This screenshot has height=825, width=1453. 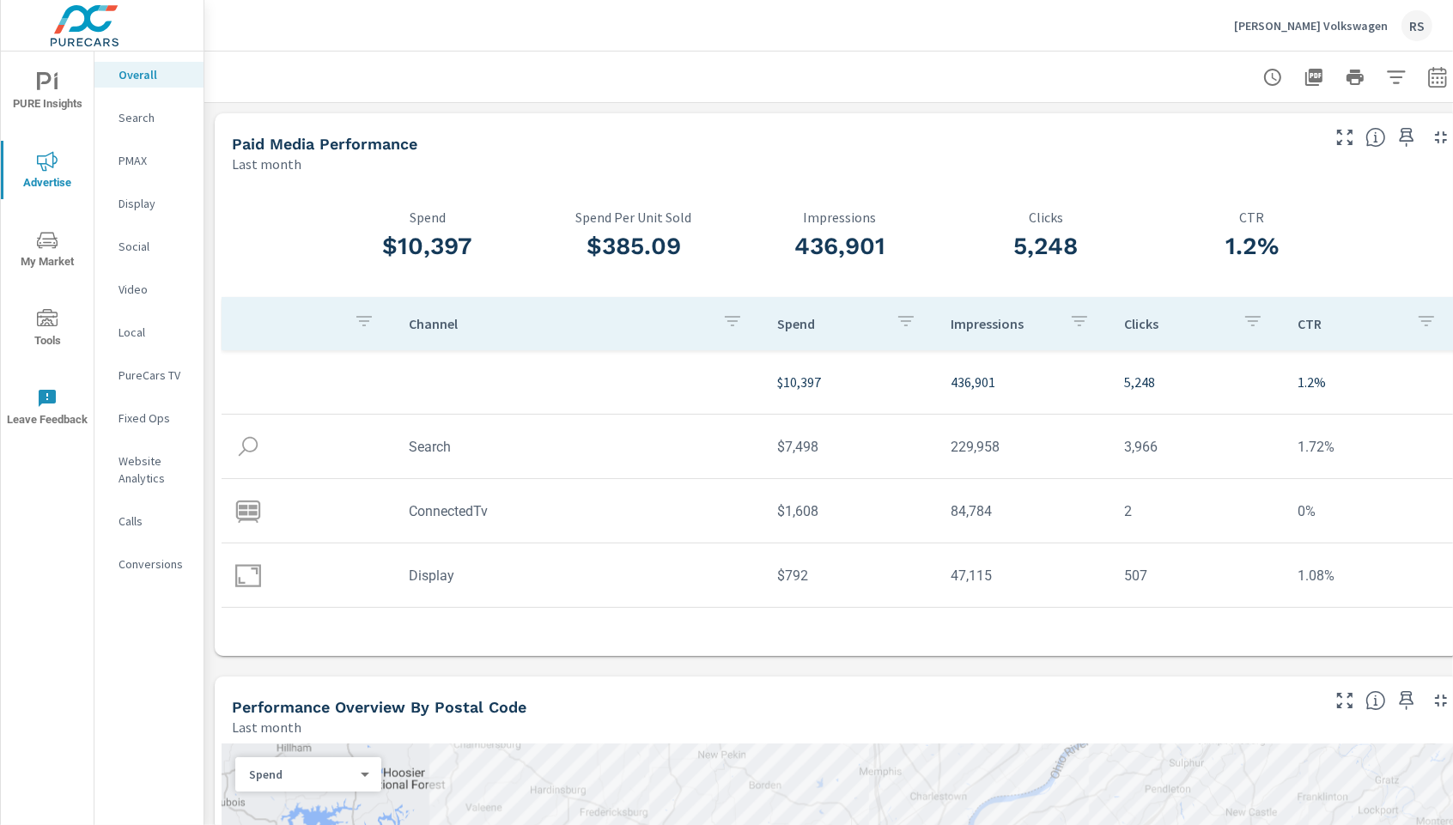 I want to click on span: Save this to your personalized report, so click(x=1407, y=701).